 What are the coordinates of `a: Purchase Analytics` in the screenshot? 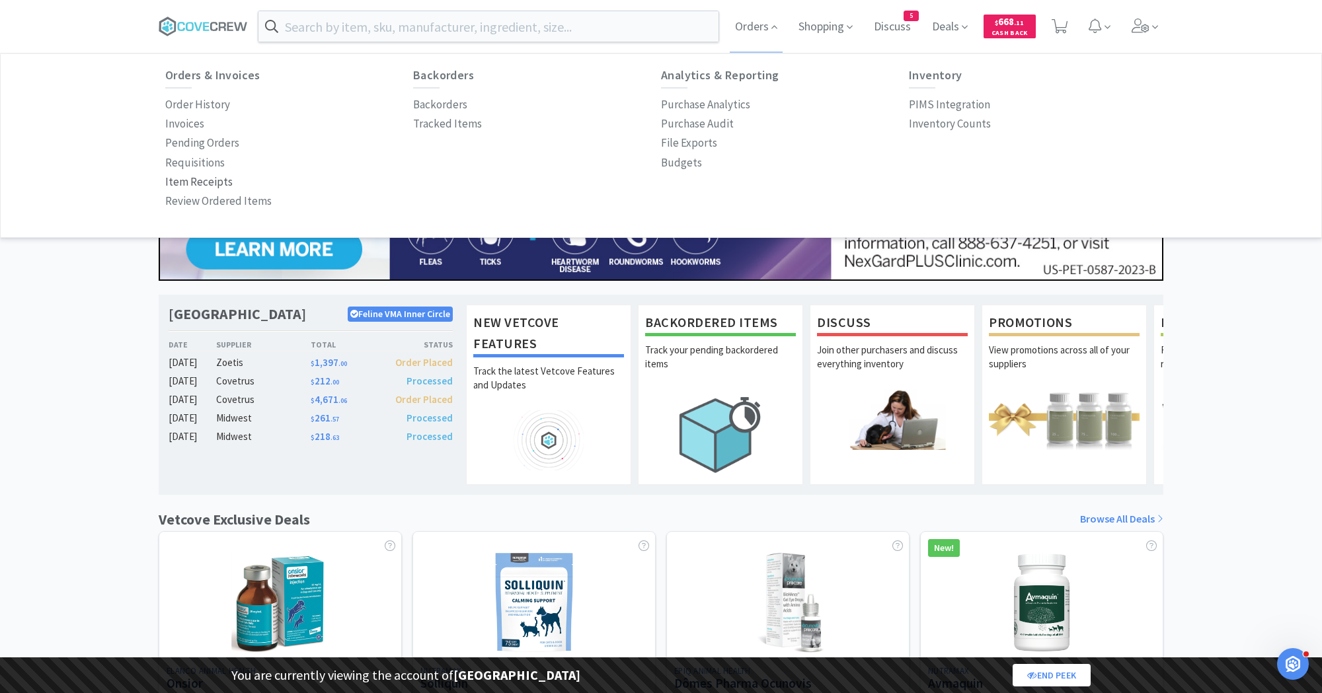 It's located at (705, 104).